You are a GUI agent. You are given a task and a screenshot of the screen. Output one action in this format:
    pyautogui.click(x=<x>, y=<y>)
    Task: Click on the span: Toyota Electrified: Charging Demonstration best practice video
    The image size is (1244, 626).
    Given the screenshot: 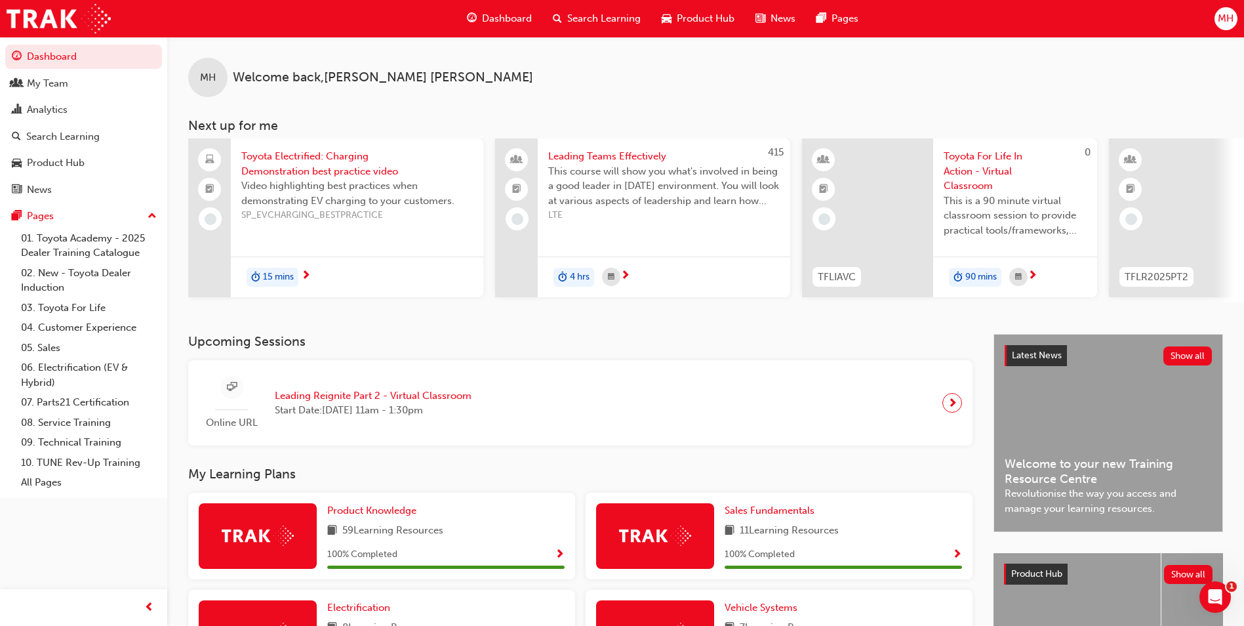 What is the action you would take?
    pyautogui.click(x=357, y=163)
    